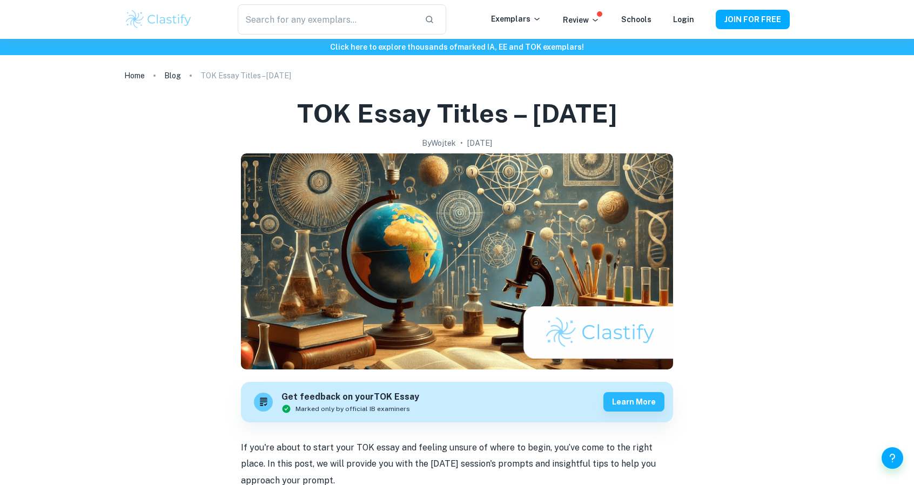  Describe the element at coordinates (753, 19) in the screenshot. I see `a: JOIN FOR FREE` at that location.